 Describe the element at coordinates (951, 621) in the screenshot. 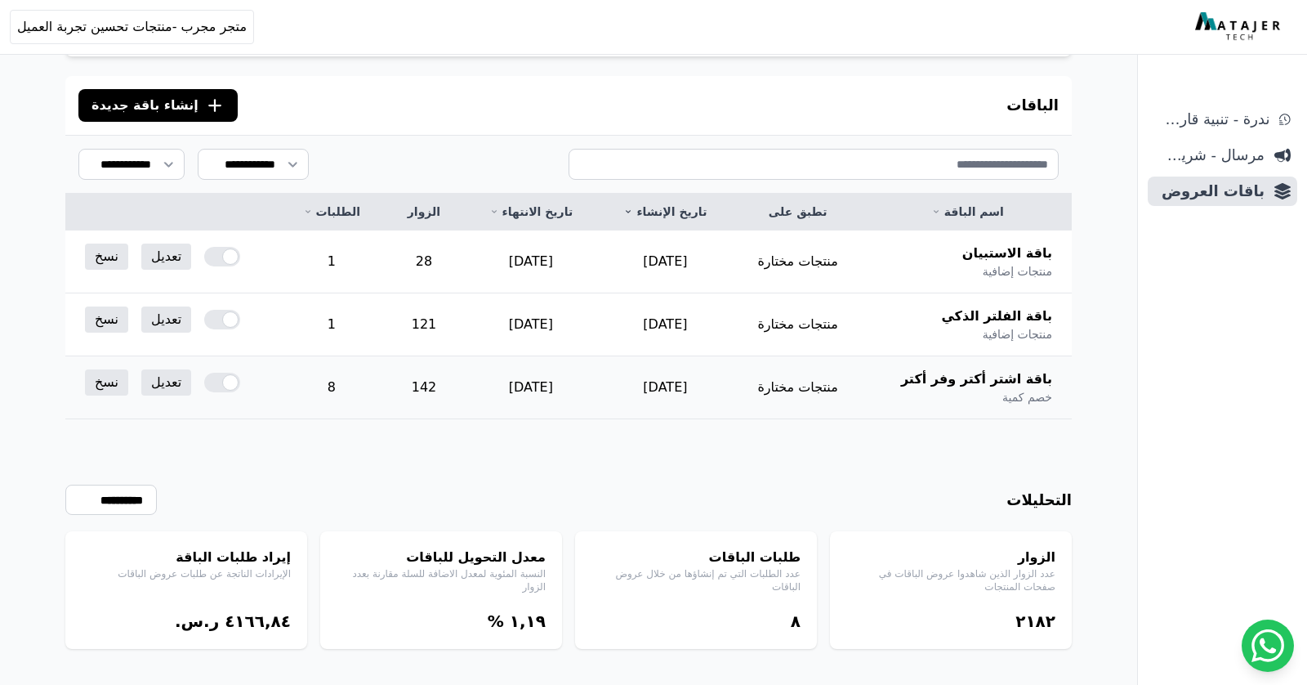

I see `div: ٢١٨٢` at that location.